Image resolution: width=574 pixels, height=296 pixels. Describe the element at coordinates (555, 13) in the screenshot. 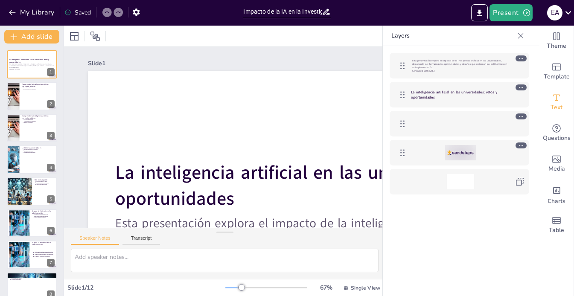

I see `div: E A` at that location.